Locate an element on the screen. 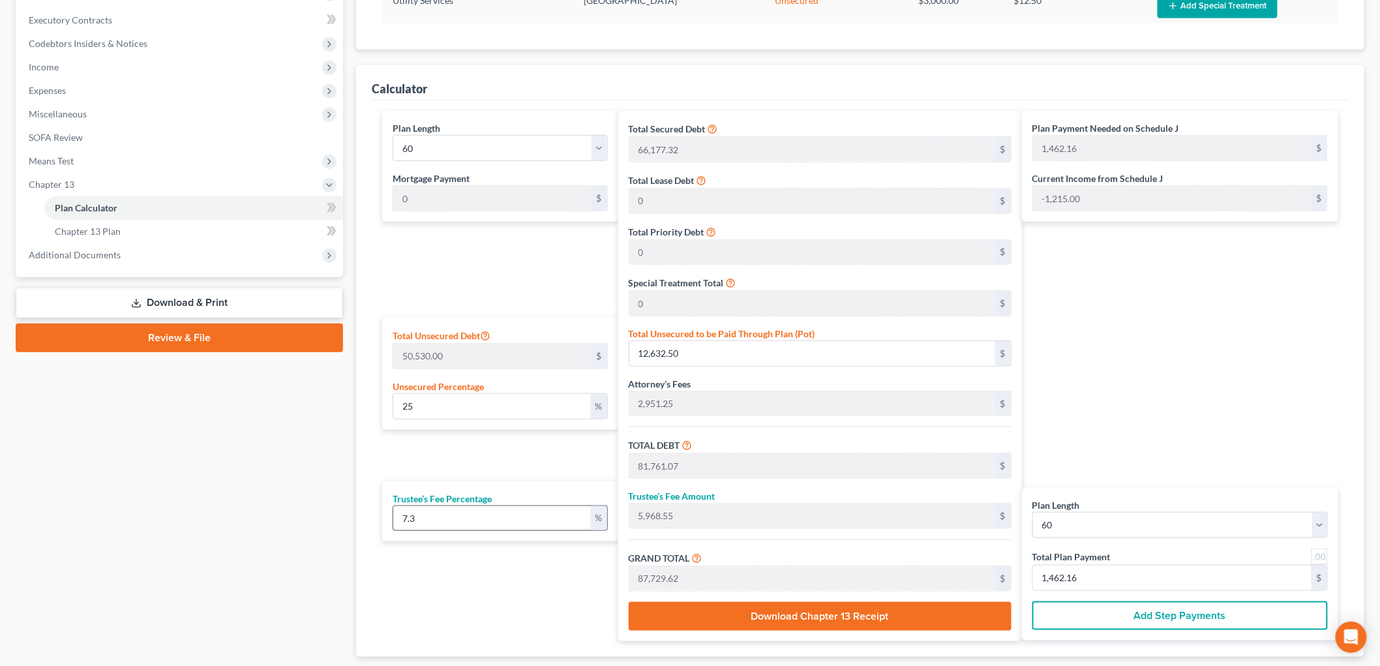  a: Download & Print is located at coordinates (179, 303).